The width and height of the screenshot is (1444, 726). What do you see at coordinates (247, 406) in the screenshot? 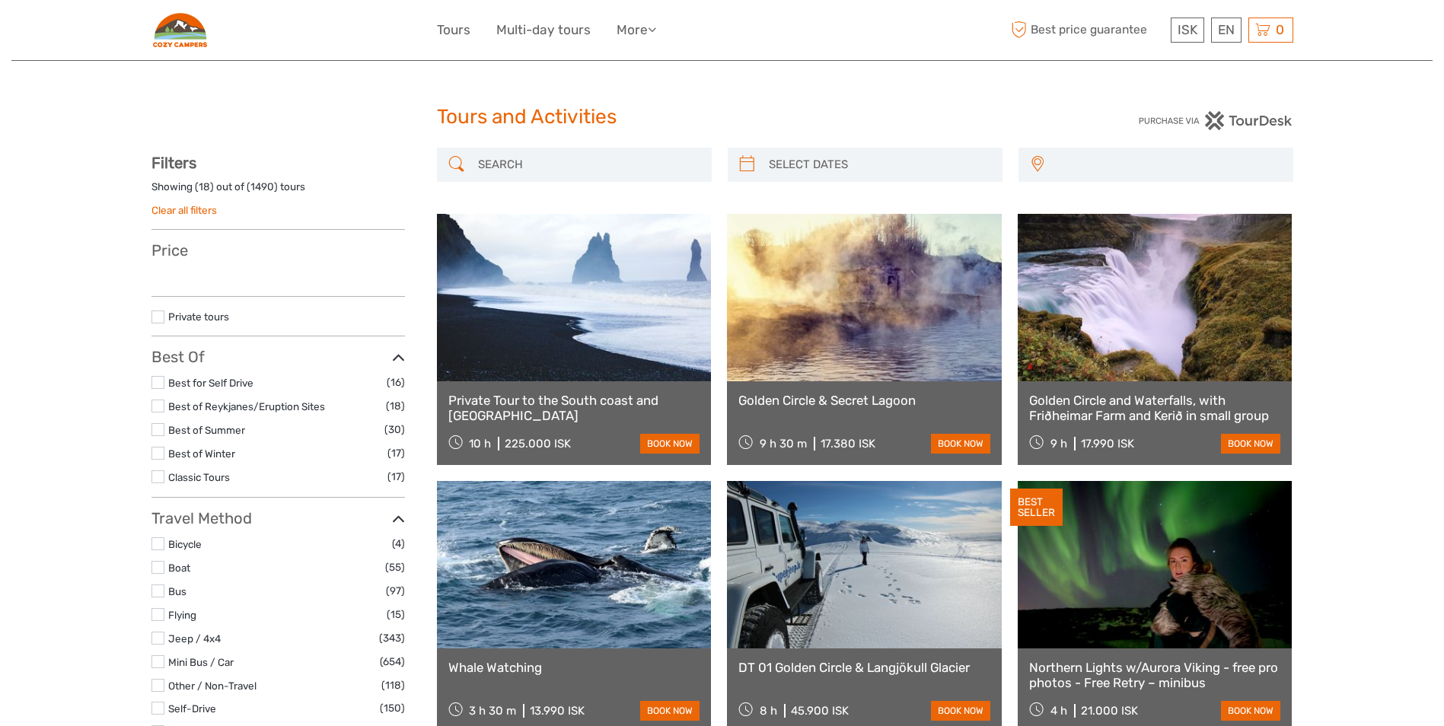
I see `a: Best of Reykjanes/Eruption Sites` at bounding box center [247, 406].